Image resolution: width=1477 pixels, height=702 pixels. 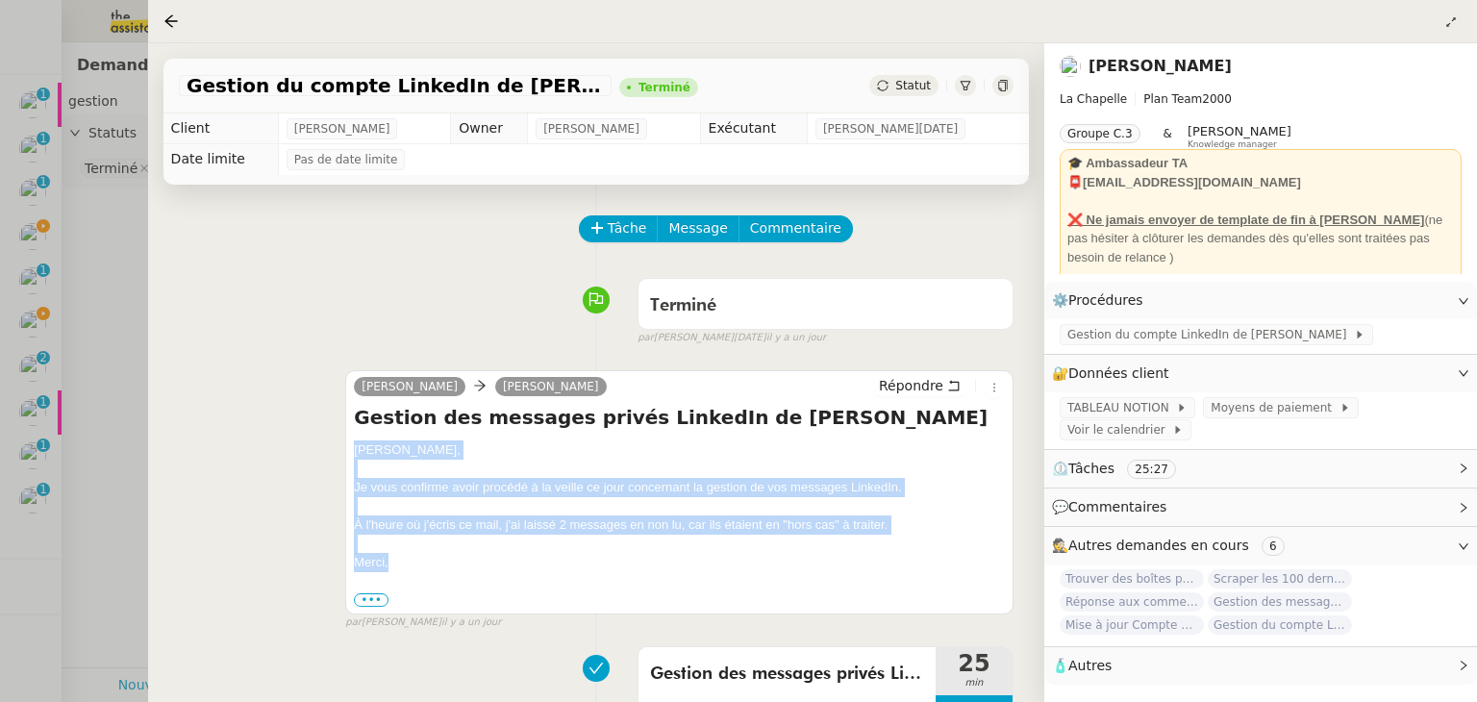 What do you see at coordinates (221, 160) in the screenshot?
I see `td: Date limite` at bounding box center [221, 160].